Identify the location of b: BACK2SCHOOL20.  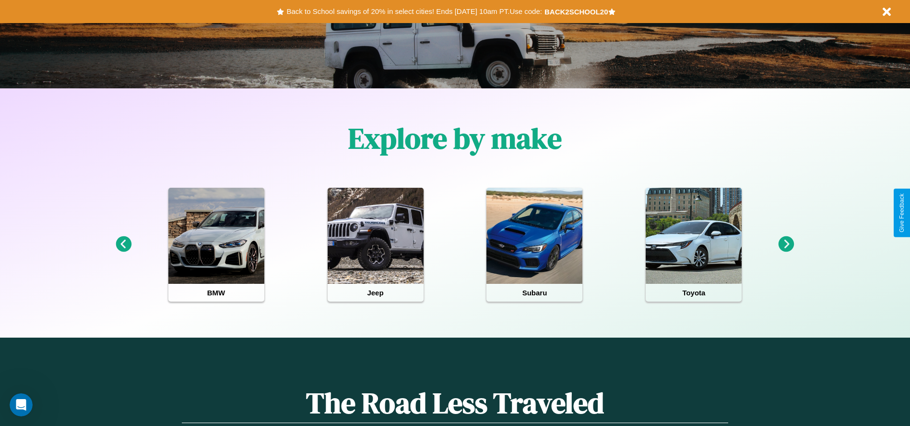
(576, 12).